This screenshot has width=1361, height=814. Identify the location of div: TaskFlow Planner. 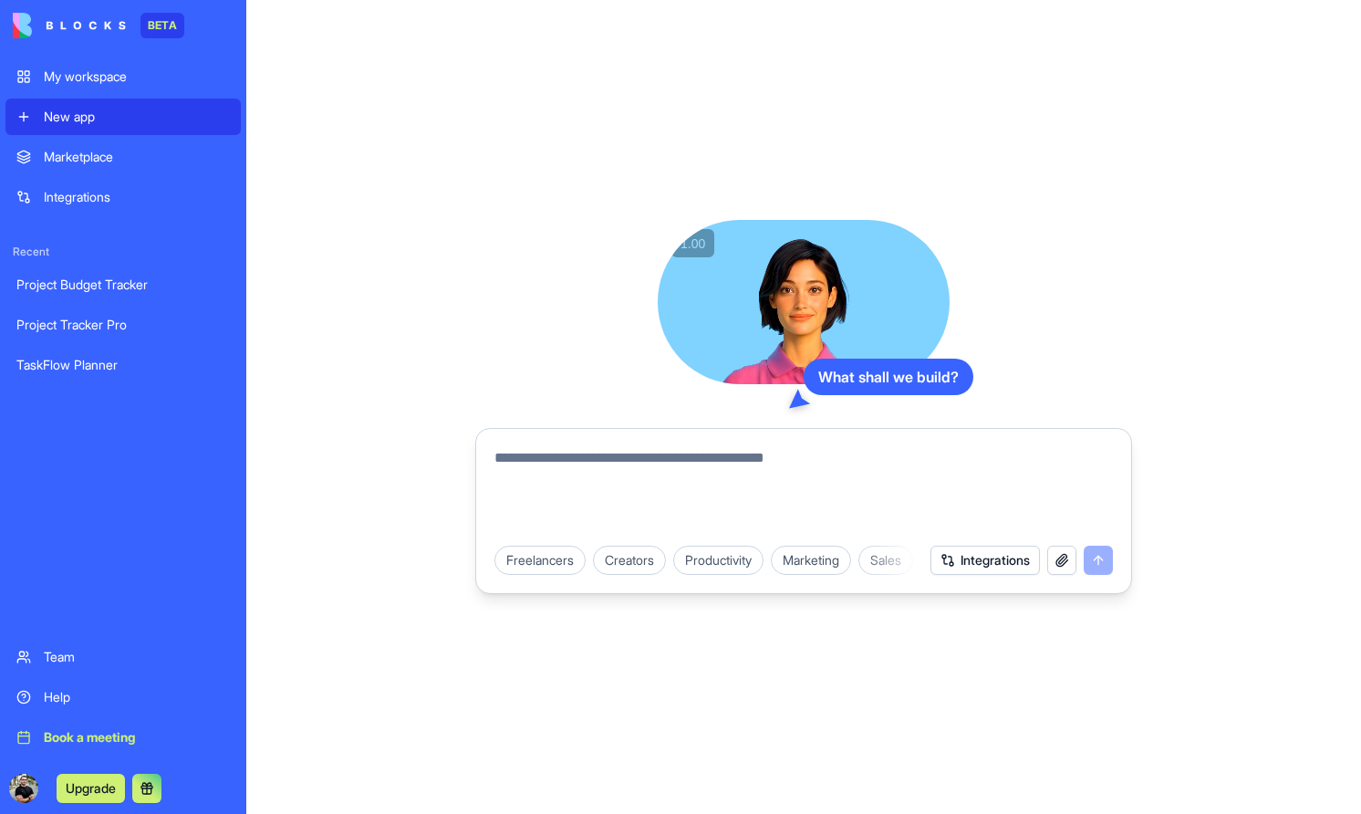
(123, 365).